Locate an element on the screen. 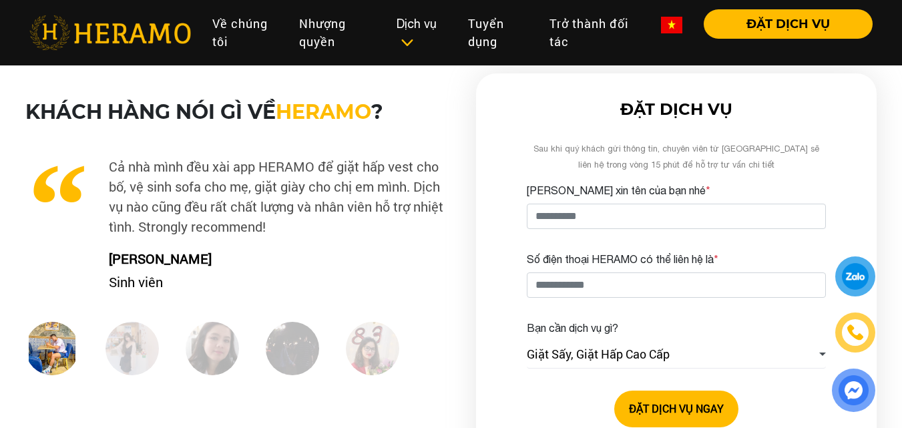 The image size is (902, 428). img: HP2.jpg is located at coordinates (132, 349).